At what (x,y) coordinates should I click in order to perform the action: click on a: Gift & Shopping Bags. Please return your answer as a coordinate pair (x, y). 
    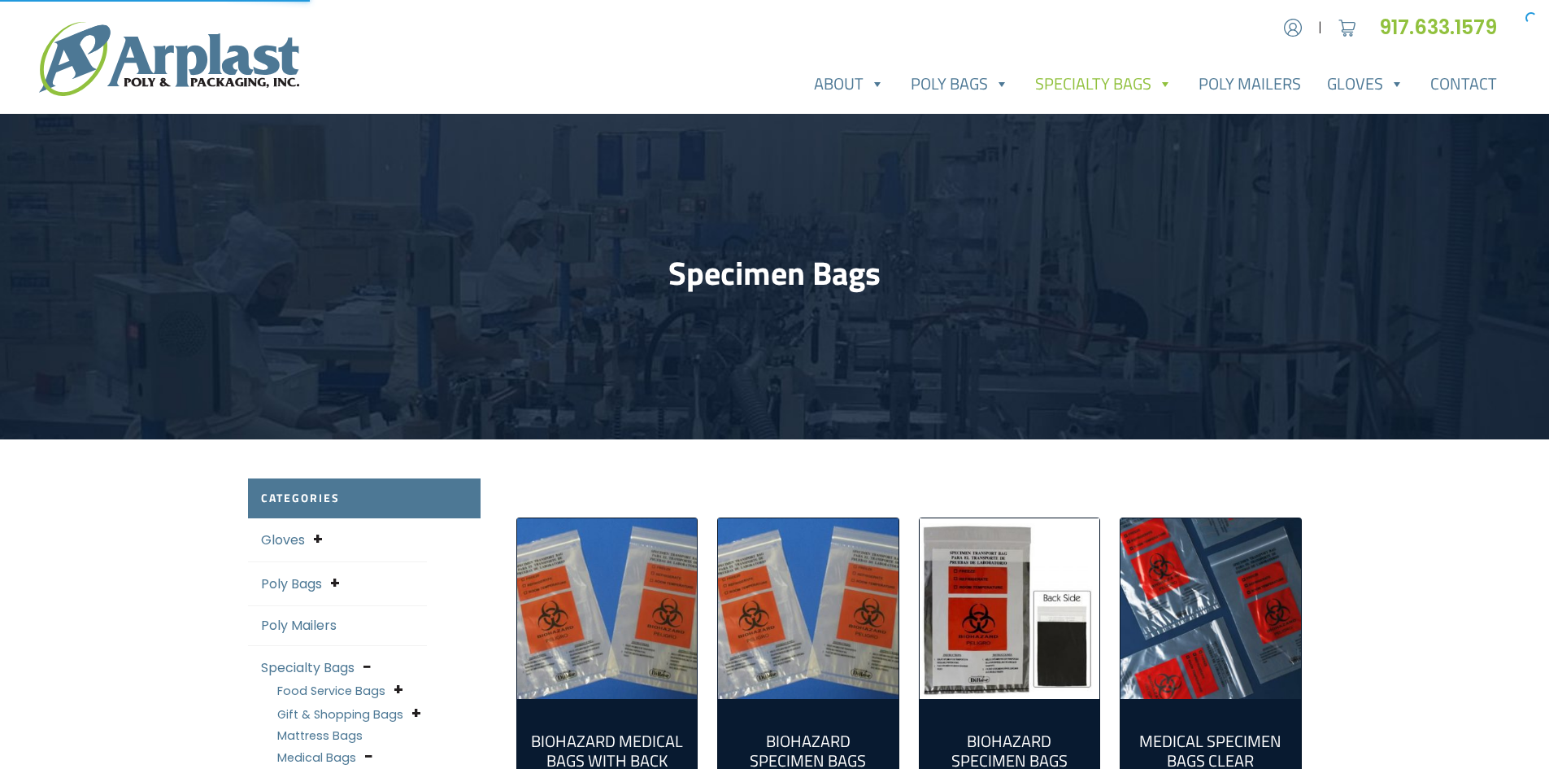
    Looking at the image, I should click on (340, 714).